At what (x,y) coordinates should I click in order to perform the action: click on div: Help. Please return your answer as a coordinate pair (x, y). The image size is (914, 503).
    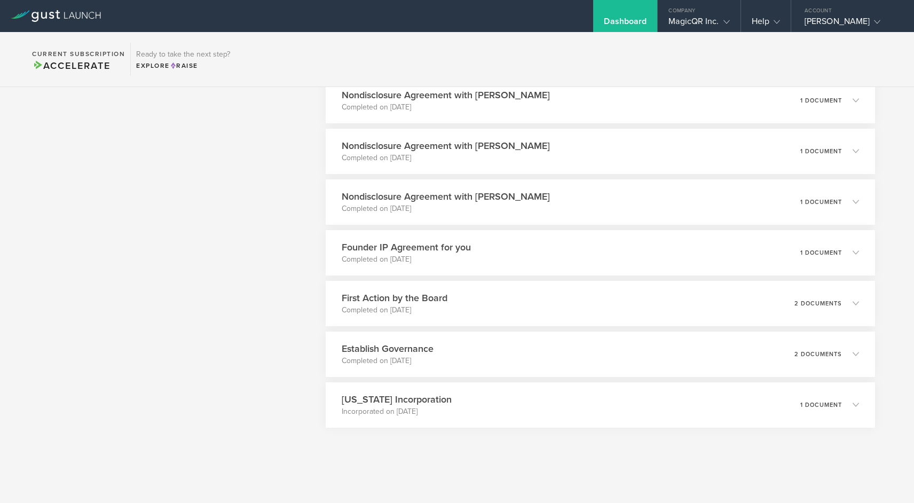
    Looking at the image, I should click on (766, 24).